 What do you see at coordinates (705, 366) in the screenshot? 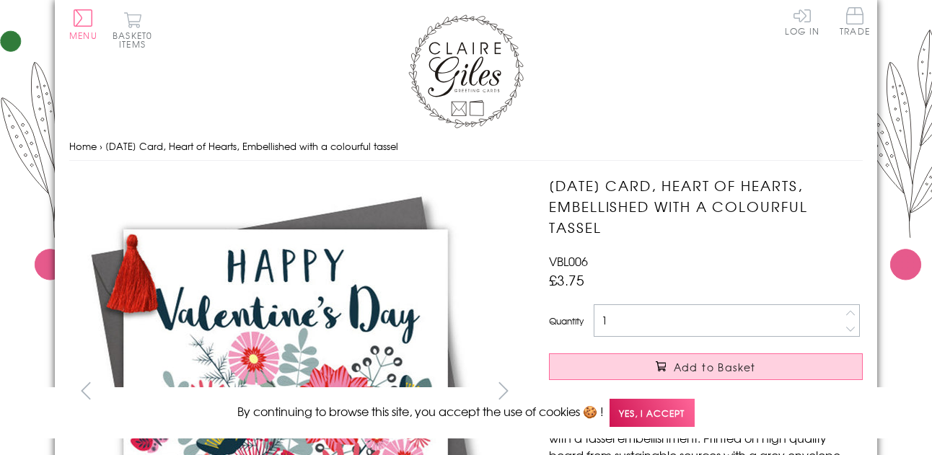
I see `button: Add to Basket` at bounding box center [705, 366].